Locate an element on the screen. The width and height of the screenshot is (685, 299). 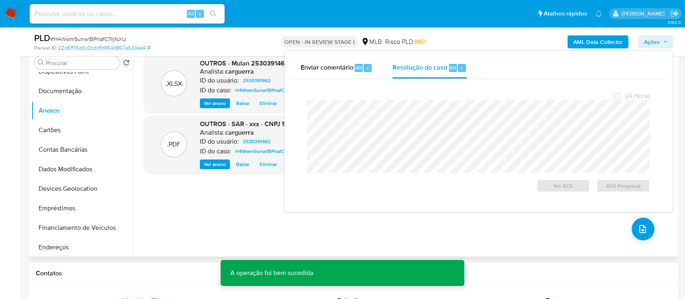
span: # H4Wwm5unw1BPnafC7IIjfsXU is located at coordinates (88, 39).